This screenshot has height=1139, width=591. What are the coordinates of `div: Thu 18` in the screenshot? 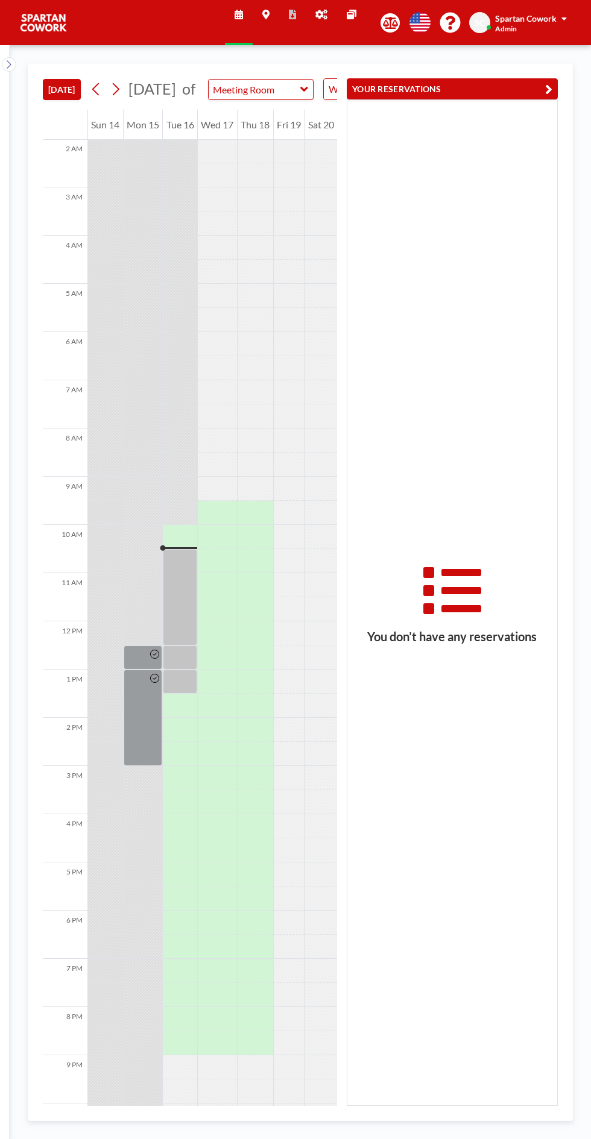 It's located at (255, 125).